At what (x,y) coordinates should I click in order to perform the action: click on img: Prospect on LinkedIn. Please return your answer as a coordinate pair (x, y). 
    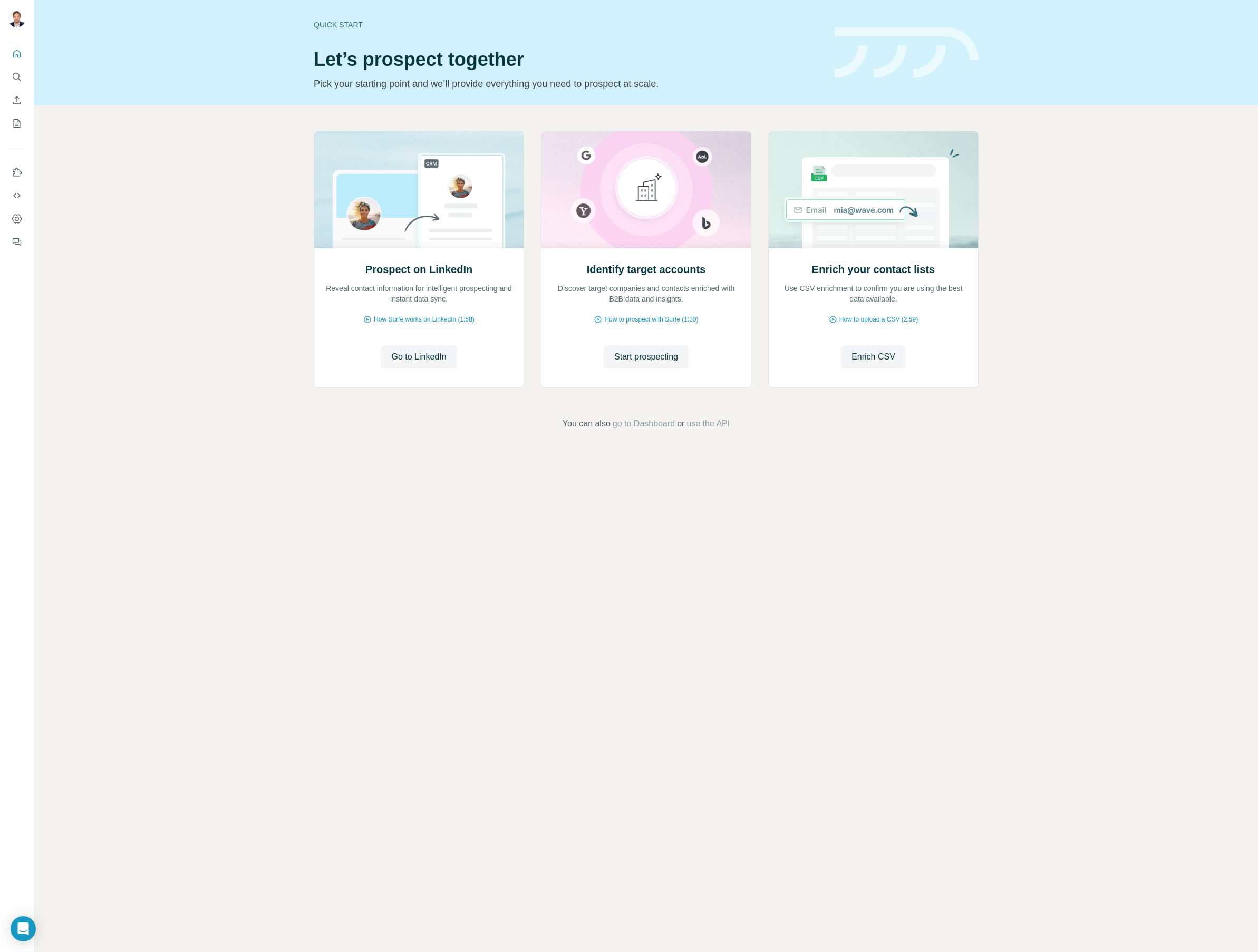
    Looking at the image, I should click on (418, 189).